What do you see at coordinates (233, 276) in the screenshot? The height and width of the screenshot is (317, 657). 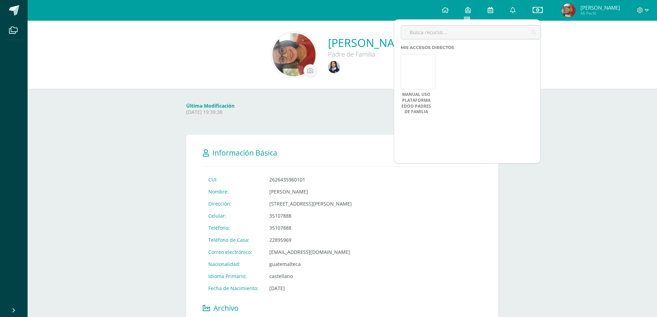 I see `td: Idioma Primario:` at bounding box center [233, 276].